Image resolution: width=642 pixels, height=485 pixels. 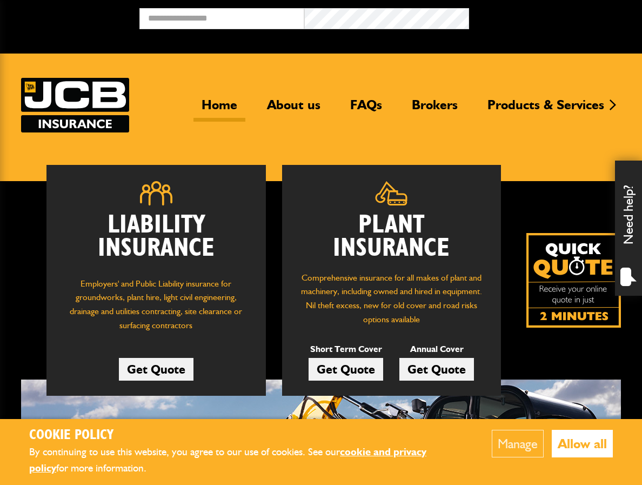 I want to click on a: JCB Insurance Services, so click(x=75, y=105).